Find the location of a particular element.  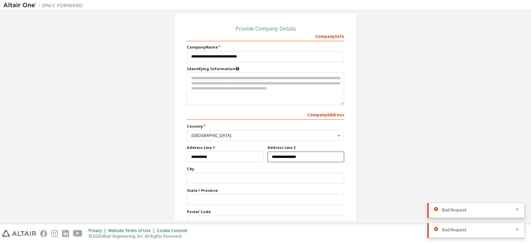

div: Website Terms of Use is located at coordinates (133, 230).